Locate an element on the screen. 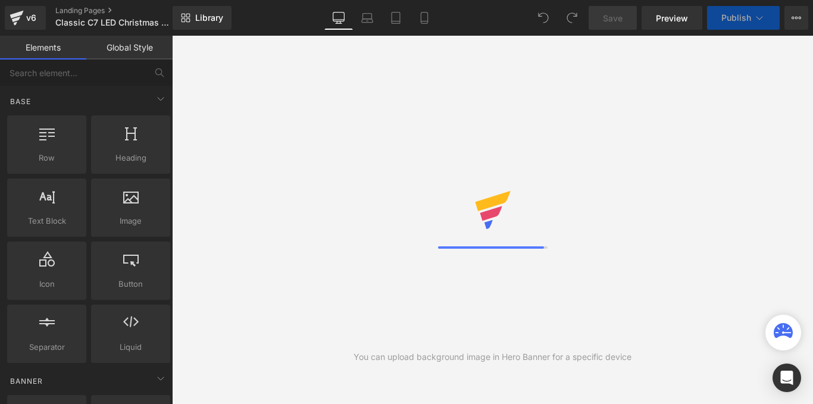 This screenshot has width=813, height=404. span: Classic C7 LED Christmas lights | Tru-Tone™ vintage-style LED light bulbs is located at coordinates (113, 23).